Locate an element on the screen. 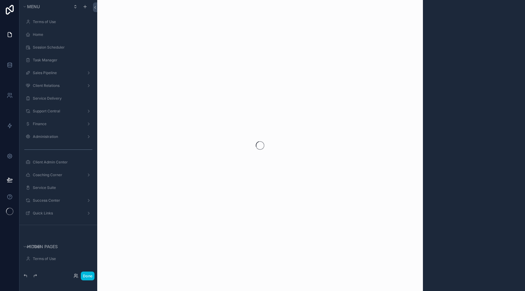 This screenshot has height=291, width=525. a: Service Delivery is located at coordinates (61, 98).